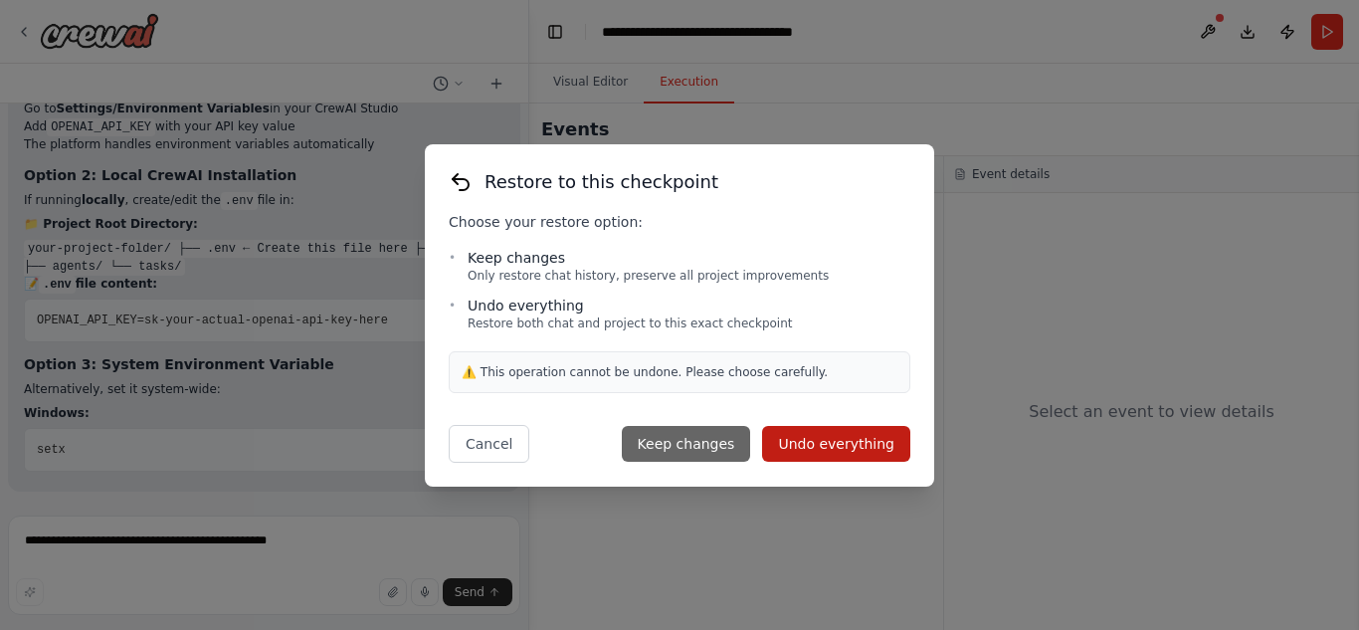  Describe the element at coordinates (687, 444) in the screenshot. I see `button: Keep changes` at that location.